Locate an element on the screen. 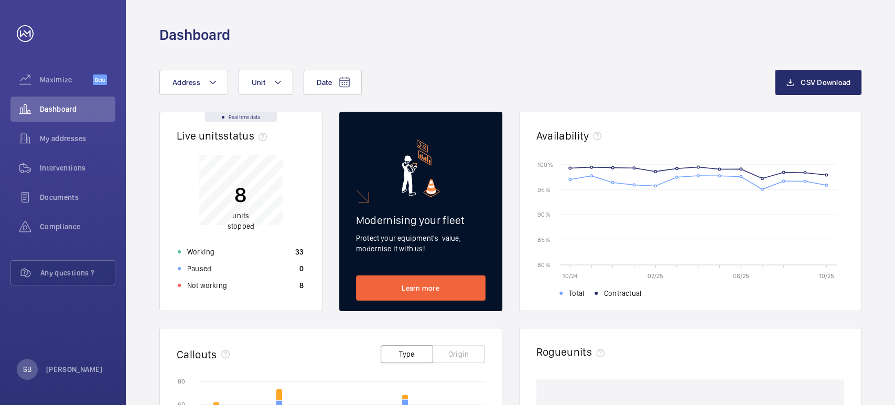 This screenshot has width=895, height=405. text: 10/24 is located at coordinates (570, 276).